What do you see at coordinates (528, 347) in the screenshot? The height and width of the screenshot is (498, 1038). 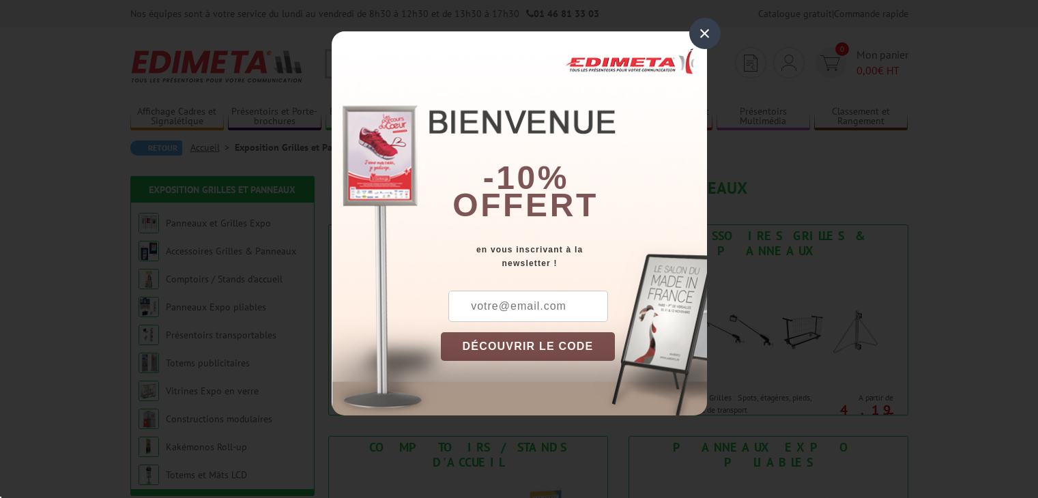 I see `button: DÉCOUVRIR LE CODE` at bounding box center [528, 347].